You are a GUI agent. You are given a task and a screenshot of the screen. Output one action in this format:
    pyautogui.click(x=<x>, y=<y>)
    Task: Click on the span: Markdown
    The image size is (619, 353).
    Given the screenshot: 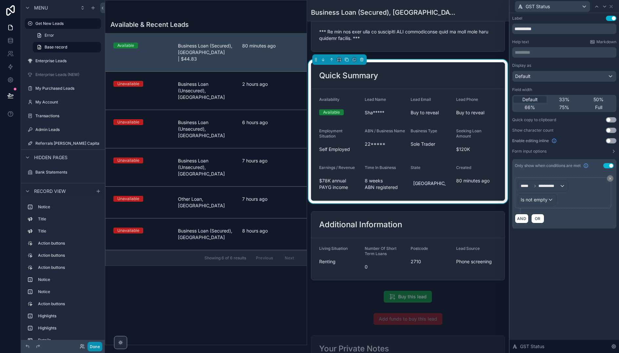 What is the action you would take?
    pyautogui.click(x=606, y=42)
    